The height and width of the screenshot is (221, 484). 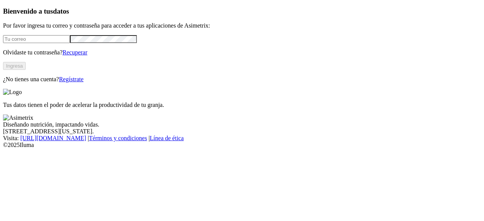 I want to click on p: ¿No tienes una cuenta?, so click(x=242, y=79).